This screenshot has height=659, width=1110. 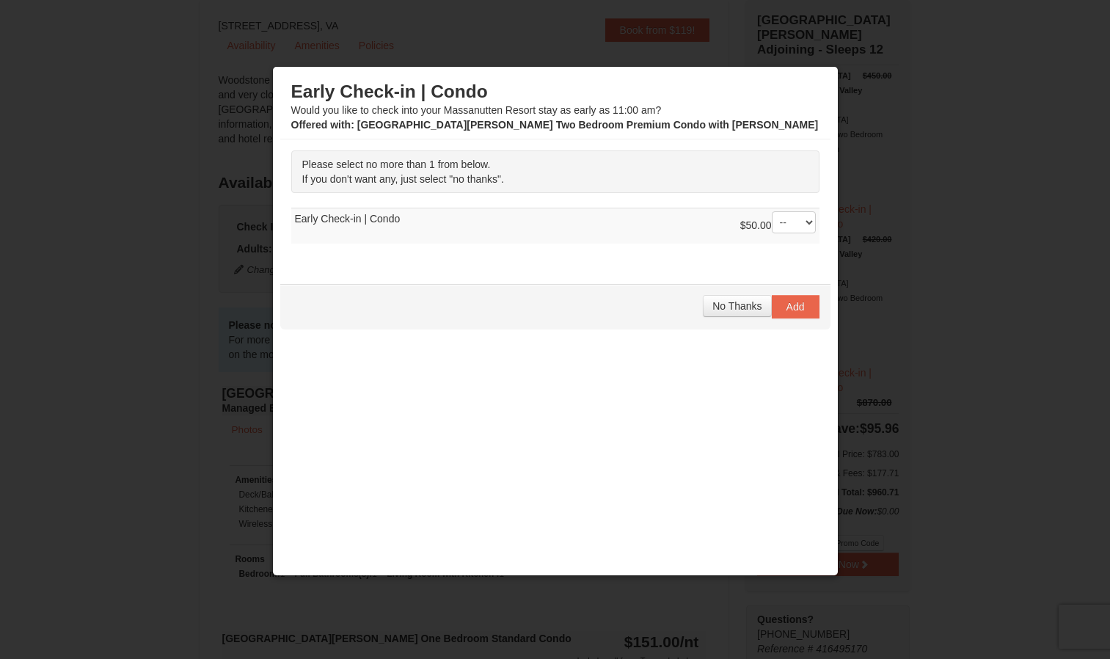 I want to click on span: Offered with, so click(x=321, y=125).